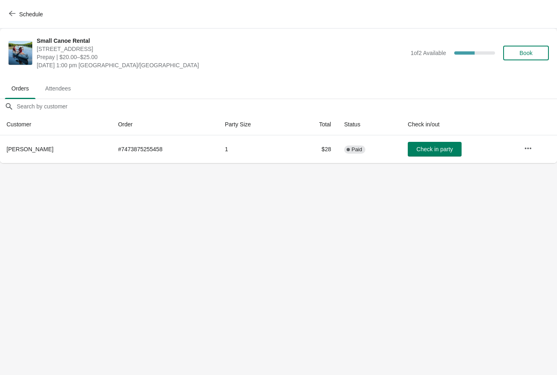 Image resolution: width=557 pixels, height=375 pixels. Describe the element at coordinates (429, 53) in the screenshot. I see `span: 1 of 2 Available` at that location.